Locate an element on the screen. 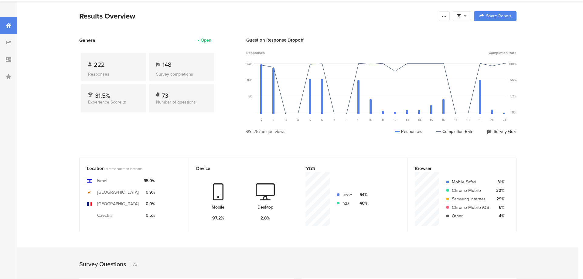  div: 2.8% is located at coordinates (265, 218).